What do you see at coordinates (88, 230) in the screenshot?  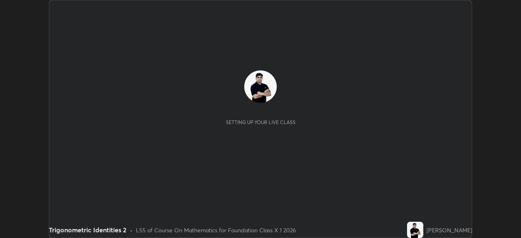 I see `div: Trigonometric Identities 2` at bounding box center [88, 230].